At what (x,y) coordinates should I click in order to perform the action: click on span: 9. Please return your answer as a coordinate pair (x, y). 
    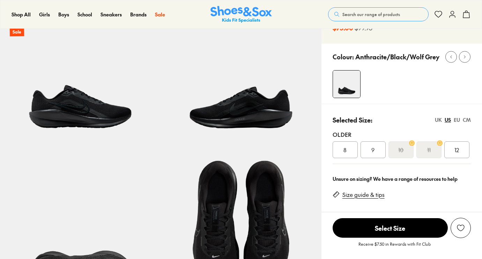
    Looking at the image, I should click on (373, 150).